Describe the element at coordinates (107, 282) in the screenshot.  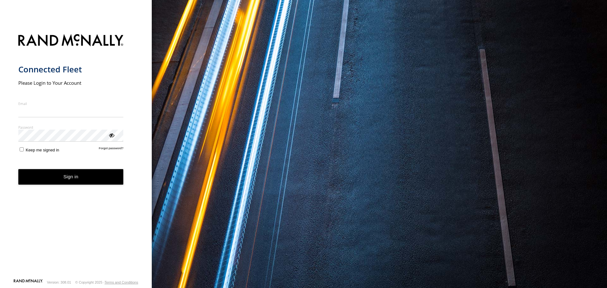
I see `div: © Copyright 2025 -` at that location.